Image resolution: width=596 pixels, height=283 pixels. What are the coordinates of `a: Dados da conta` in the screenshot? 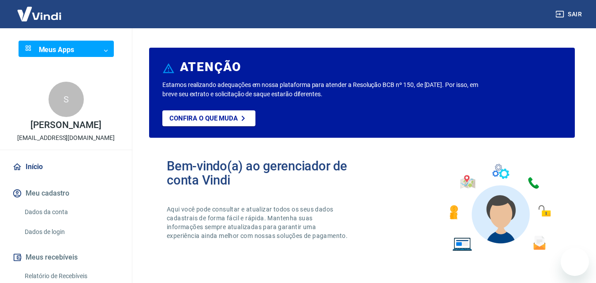 It's located at (71, 212).